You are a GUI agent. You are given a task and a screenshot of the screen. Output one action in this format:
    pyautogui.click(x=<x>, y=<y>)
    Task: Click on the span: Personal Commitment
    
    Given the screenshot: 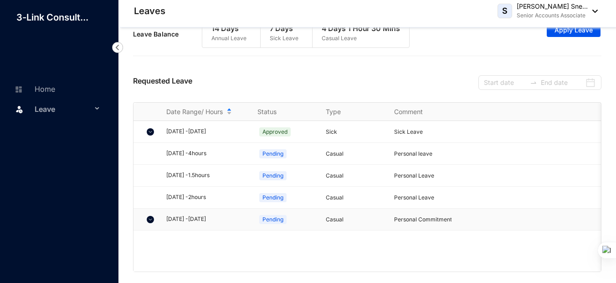 What is the action you would take?
    pyautogui.click(x=423, y=219)
    